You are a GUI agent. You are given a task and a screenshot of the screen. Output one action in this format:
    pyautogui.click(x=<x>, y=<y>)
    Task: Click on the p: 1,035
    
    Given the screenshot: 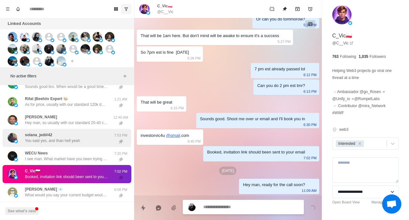 What is the action you would take?
    pyautogui.click(x=363, y=57)
    